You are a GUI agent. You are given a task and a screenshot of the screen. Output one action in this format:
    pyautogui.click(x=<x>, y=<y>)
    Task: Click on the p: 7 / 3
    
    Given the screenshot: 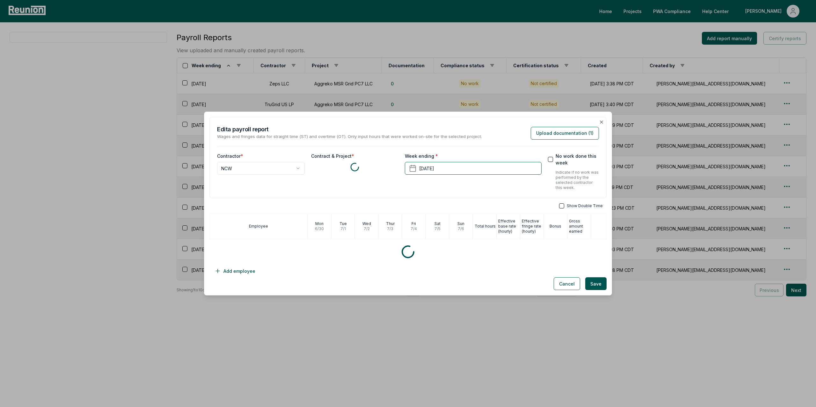 What is the action you would take?
    pyautogui.click(x=390, y=229)
    